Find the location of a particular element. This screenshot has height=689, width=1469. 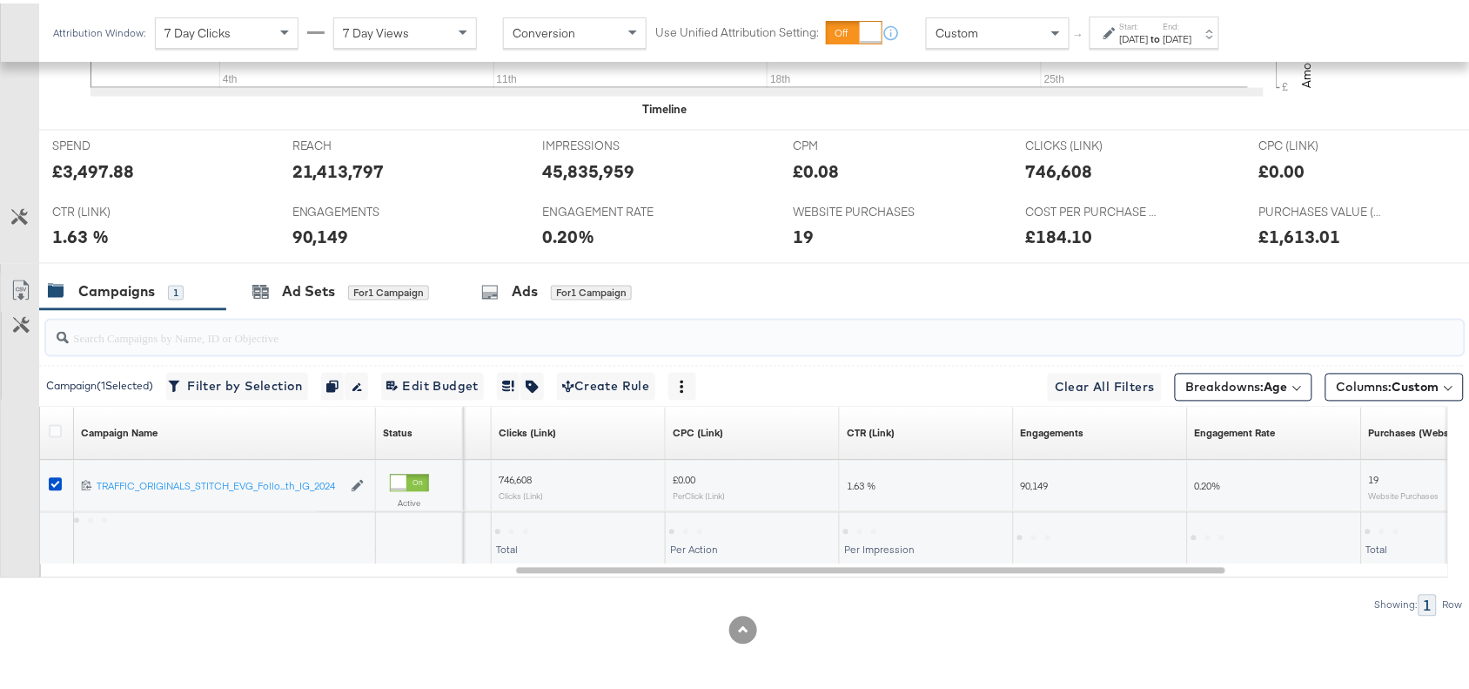

b: Age is located at coordinates (1276, 384).